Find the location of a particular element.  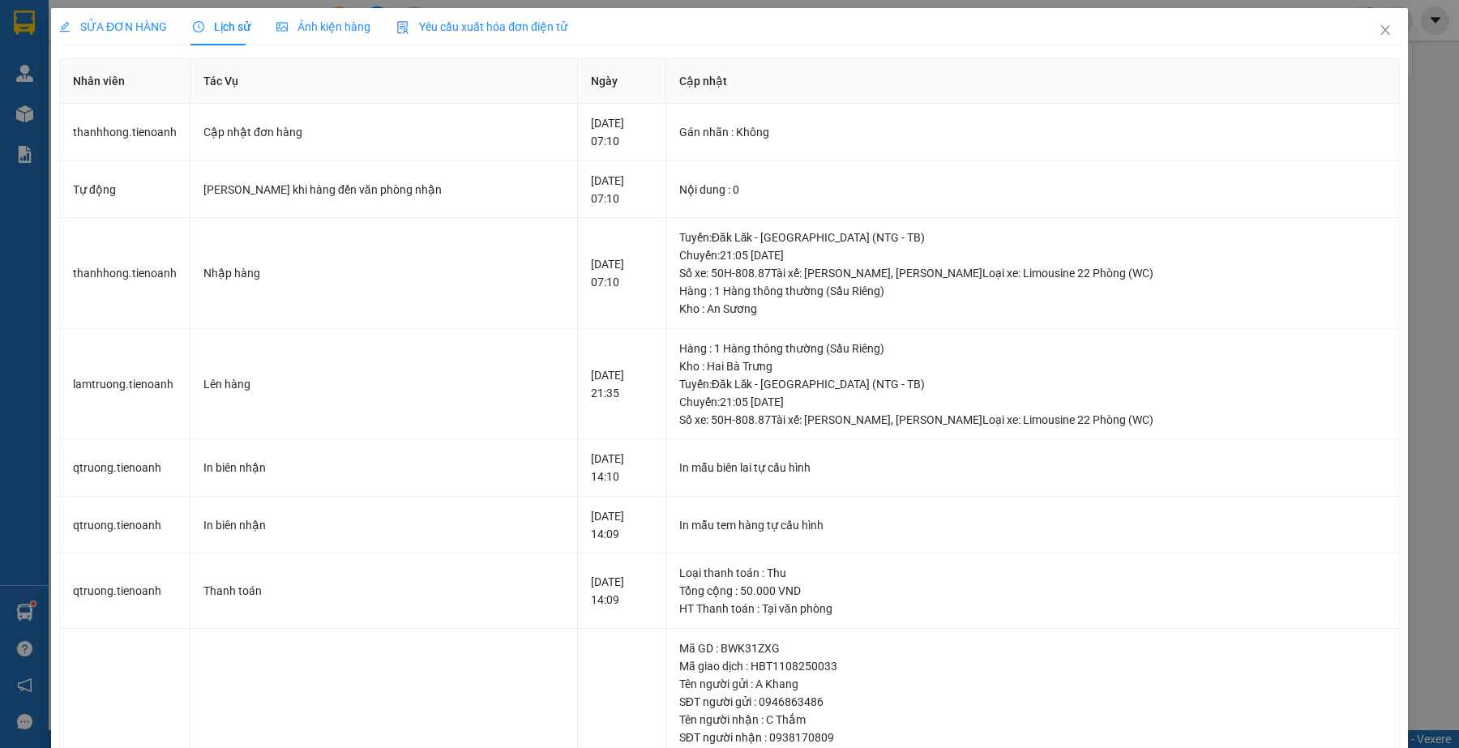

span: Ảnh kiện hàng is located at coordinates (323, 27).